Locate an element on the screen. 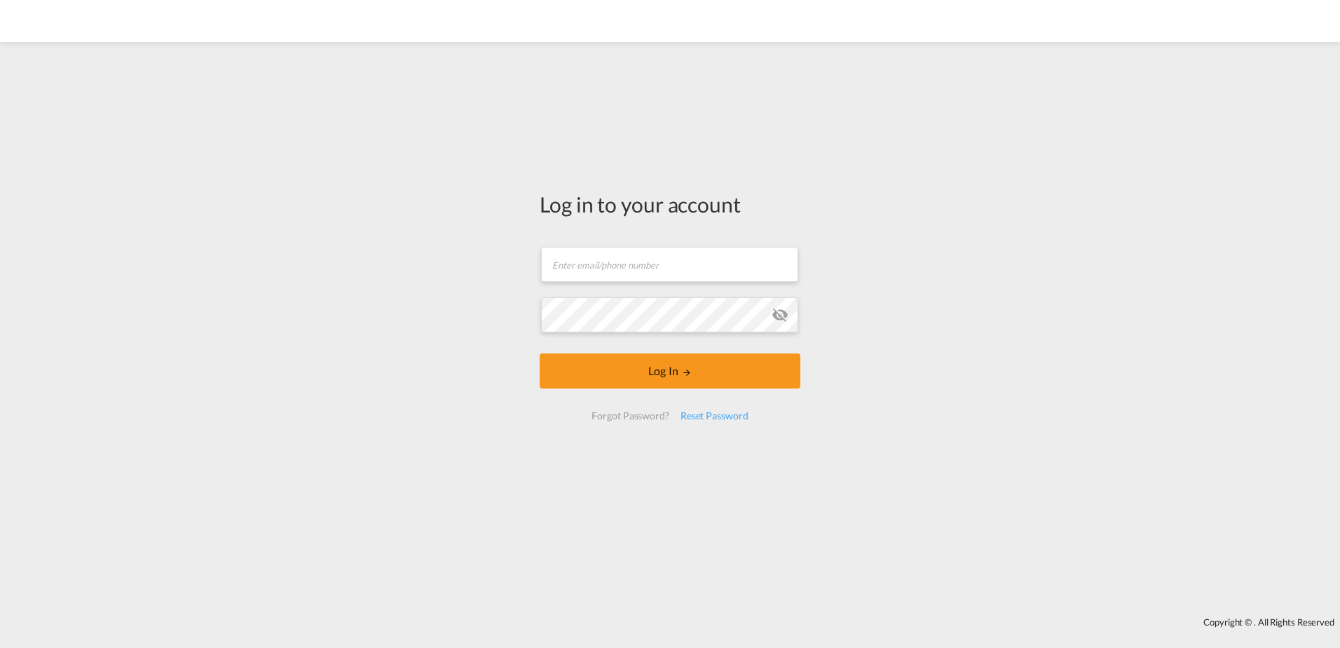 The width and height of the screenshot is (1340, 648). div: Forgot Password? is located at coordinates (630, 416).